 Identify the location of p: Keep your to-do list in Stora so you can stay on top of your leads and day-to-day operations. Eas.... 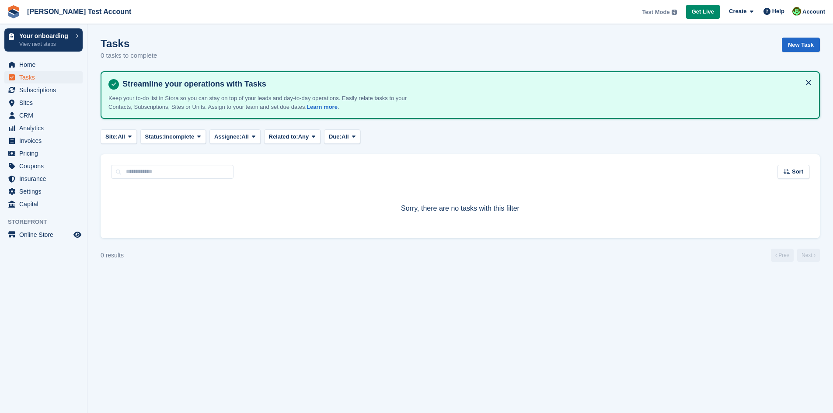
(261, 102).